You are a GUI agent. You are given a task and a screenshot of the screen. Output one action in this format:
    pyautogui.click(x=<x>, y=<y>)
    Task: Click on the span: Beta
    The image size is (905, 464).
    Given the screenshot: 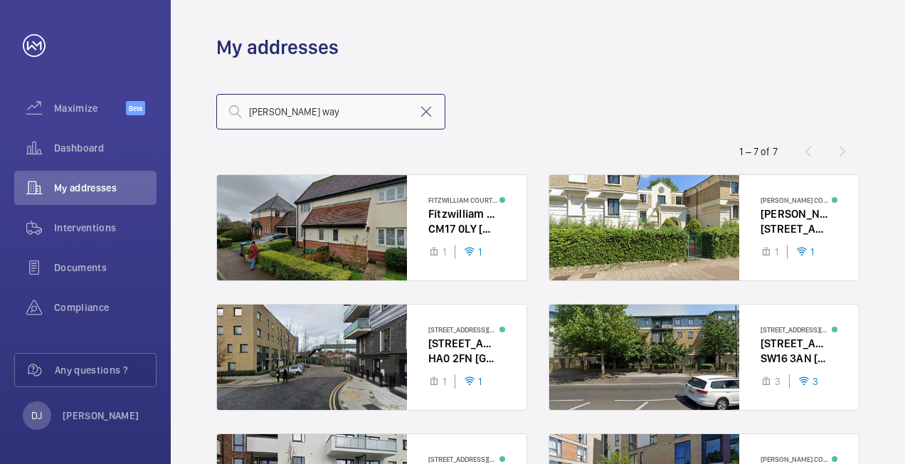 What is the action you would take?
    pyautogui.click(x=135, y=108)
    